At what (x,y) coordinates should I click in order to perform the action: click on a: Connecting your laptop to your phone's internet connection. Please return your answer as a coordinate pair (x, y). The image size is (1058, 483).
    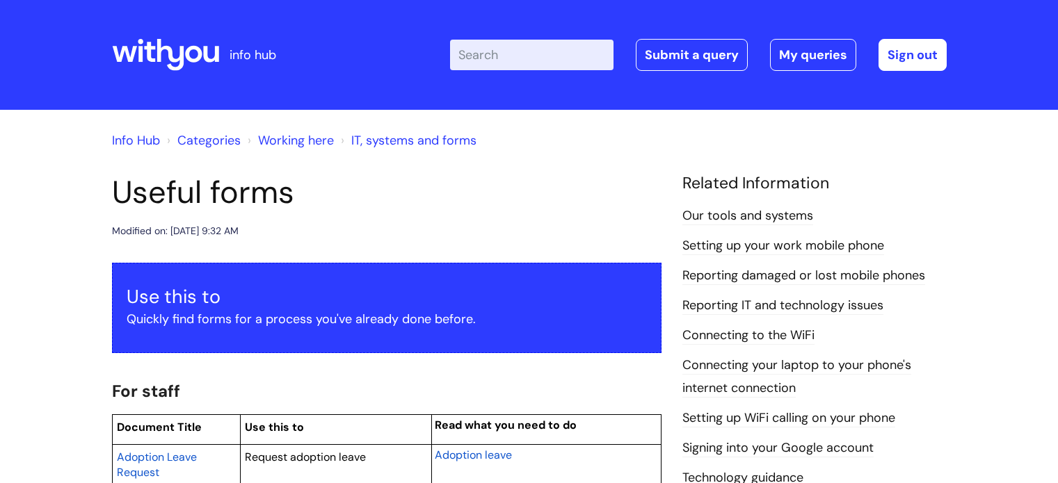
    Looking at the image, I should click on (796, 377).